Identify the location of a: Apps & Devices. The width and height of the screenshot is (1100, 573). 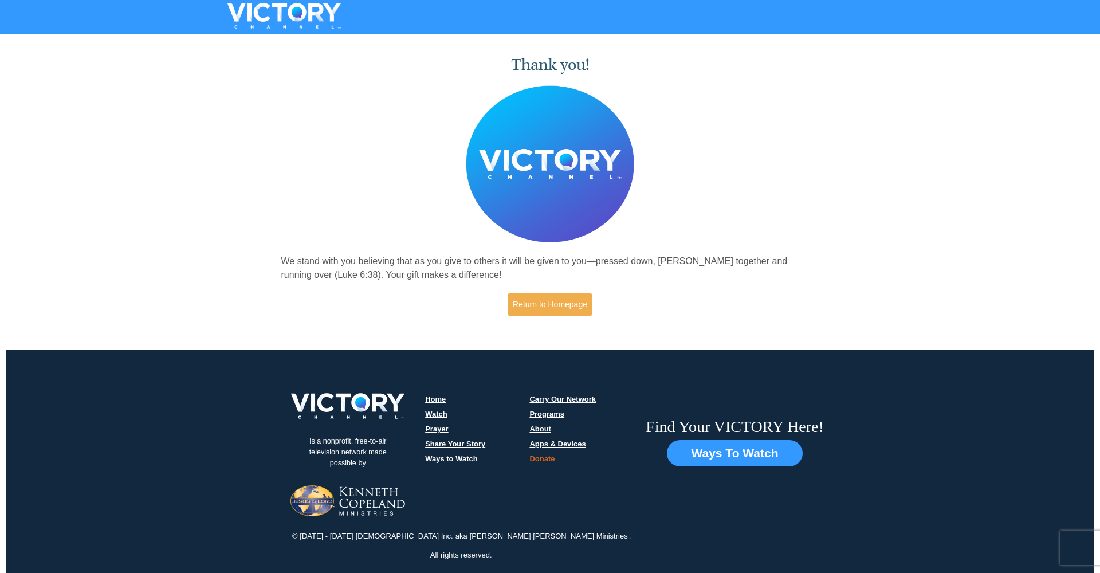
(557, 443).